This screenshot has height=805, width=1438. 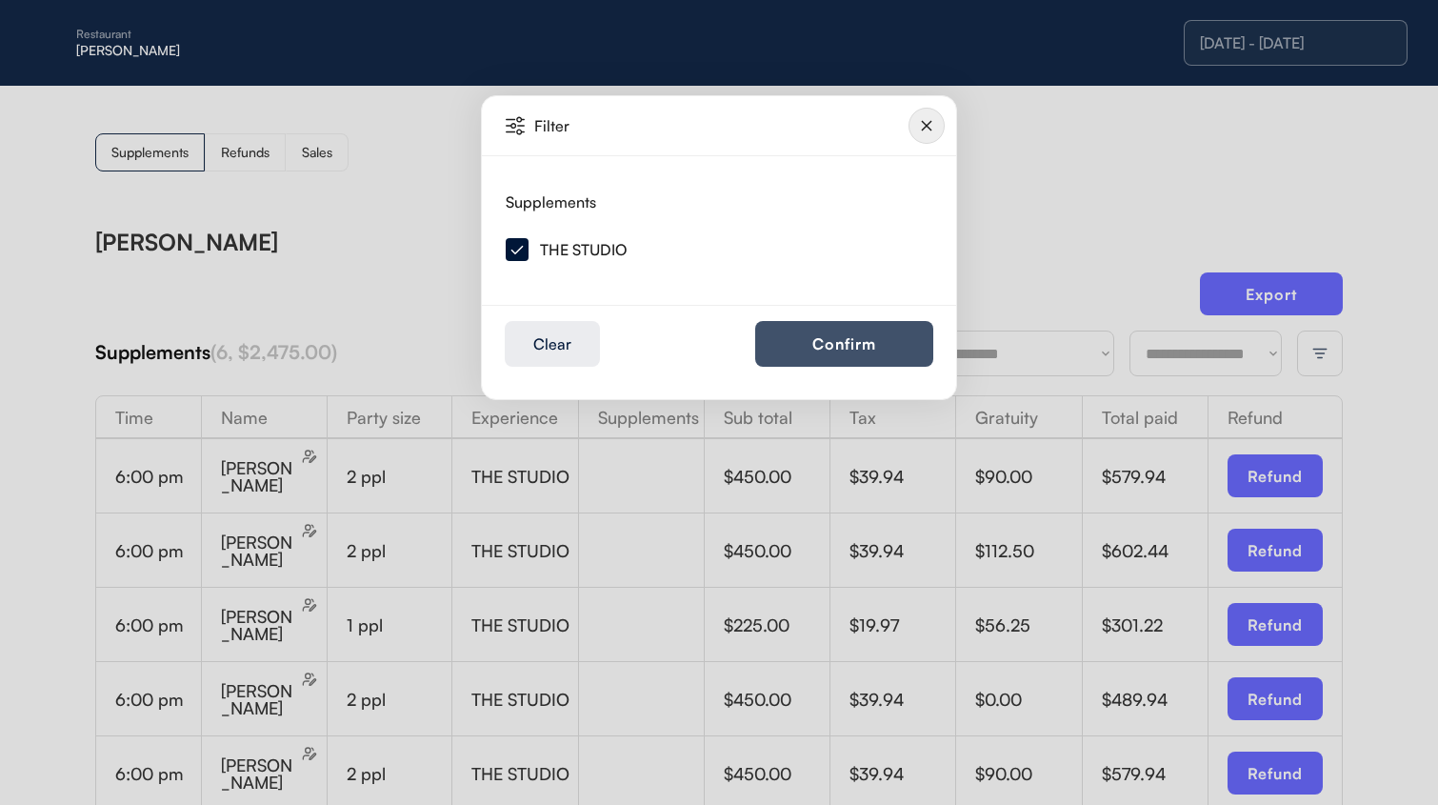 I want to click on button: Confirm, so click(x=844, y=344).